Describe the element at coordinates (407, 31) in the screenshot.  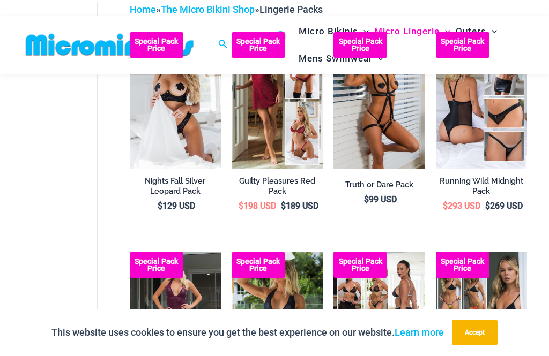
I see `span: Micro Lingerie` at that location.